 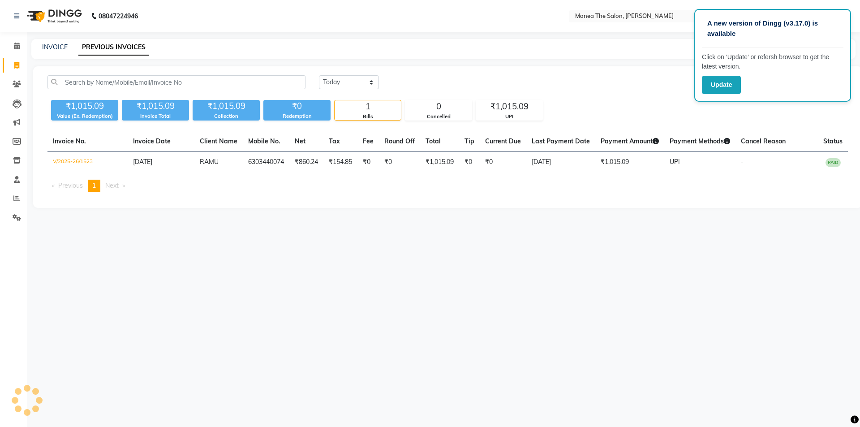 What do you see at coordinates (69, 141) in the screenshot?
I see `span: Invoice No.` at bounding box center [69, 141].